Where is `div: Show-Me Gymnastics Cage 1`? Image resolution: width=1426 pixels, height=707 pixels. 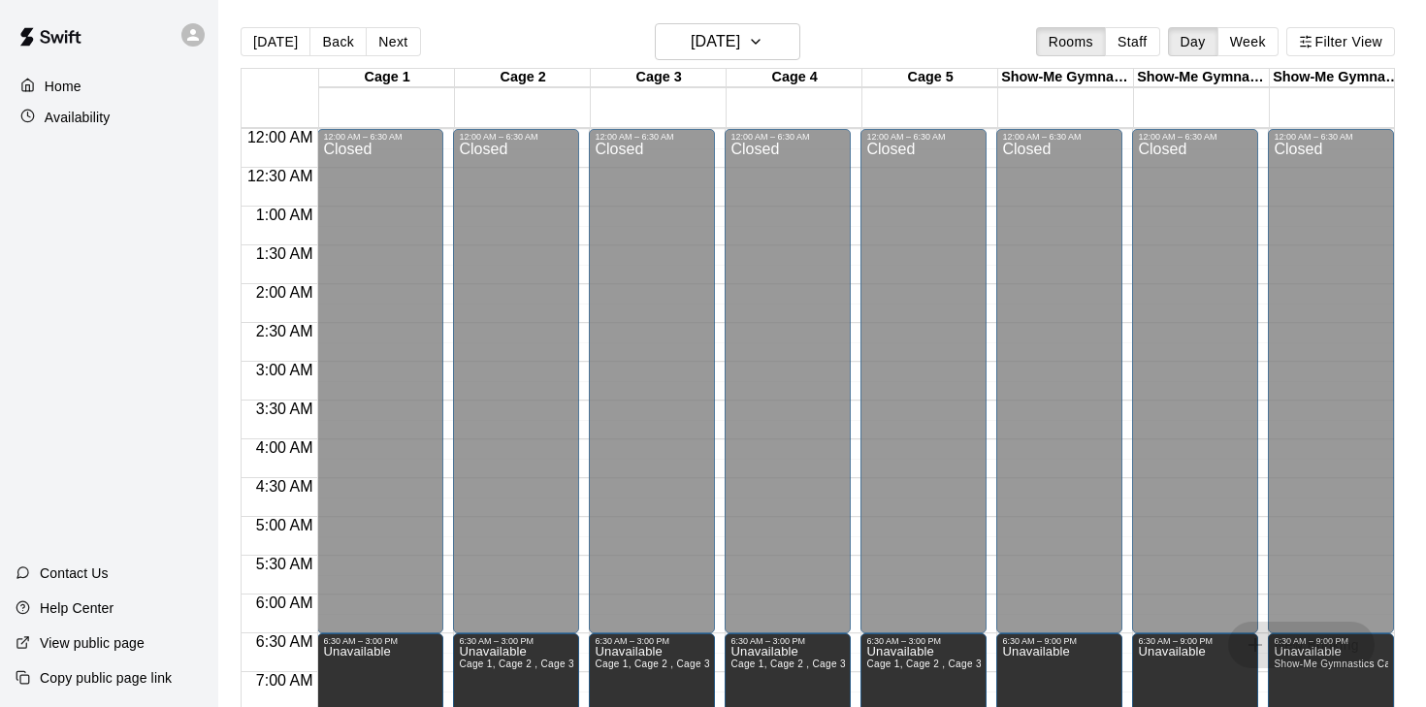
div: Show-Me Gymnastics Cage 1 is located at coordinates (1066, 78).